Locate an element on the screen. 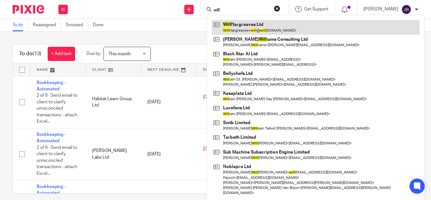 The width and height of the screenshot is (431, 200). img: svg%3E is located at coordinates (406, 9).